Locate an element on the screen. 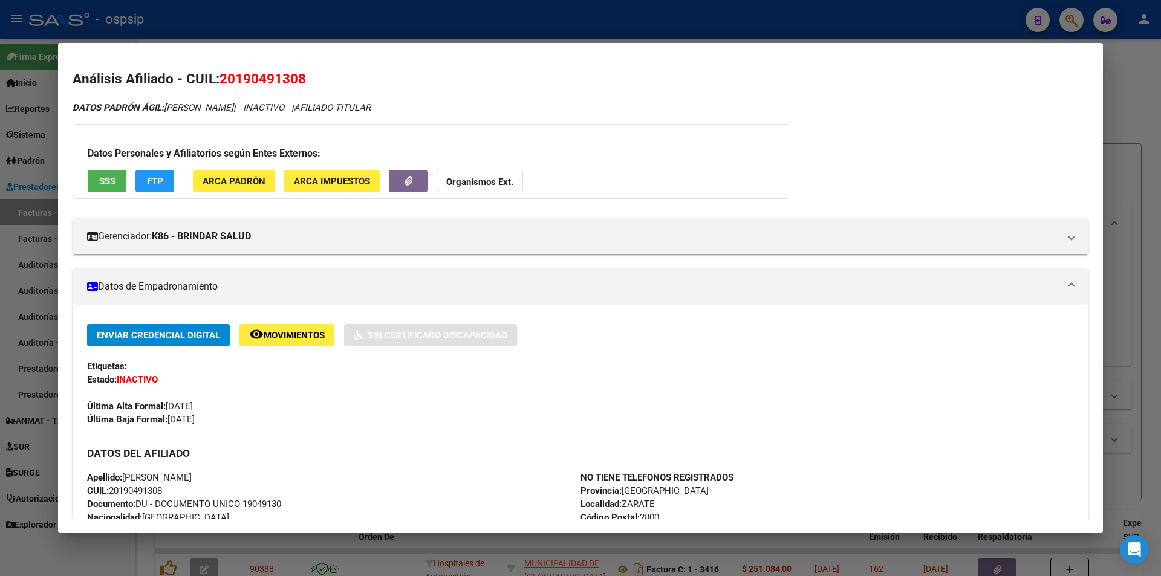 The image size is (1161, 576). strong: Organismos Ext. is located at coordinates (480, 182).